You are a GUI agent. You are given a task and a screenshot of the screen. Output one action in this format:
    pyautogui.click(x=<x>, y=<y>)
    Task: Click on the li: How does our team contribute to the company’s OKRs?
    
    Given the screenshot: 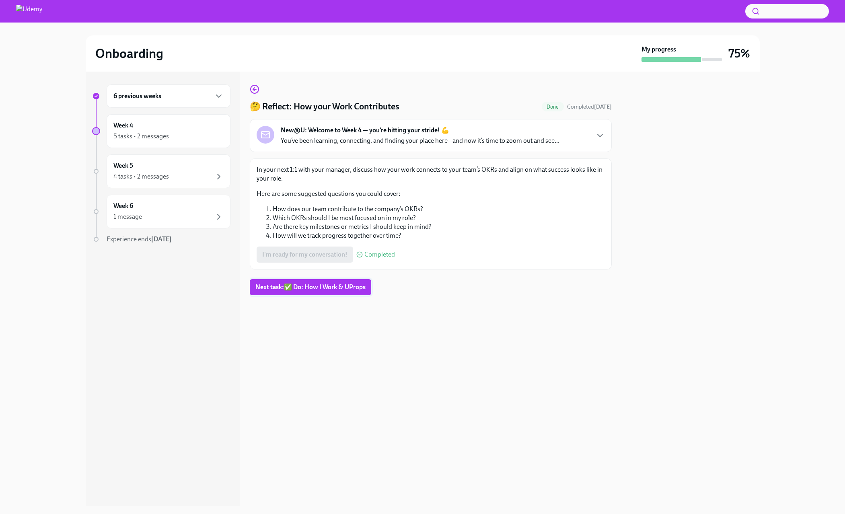 What is the action you would take?
    pyautogui.click(x=439, y=209)
    